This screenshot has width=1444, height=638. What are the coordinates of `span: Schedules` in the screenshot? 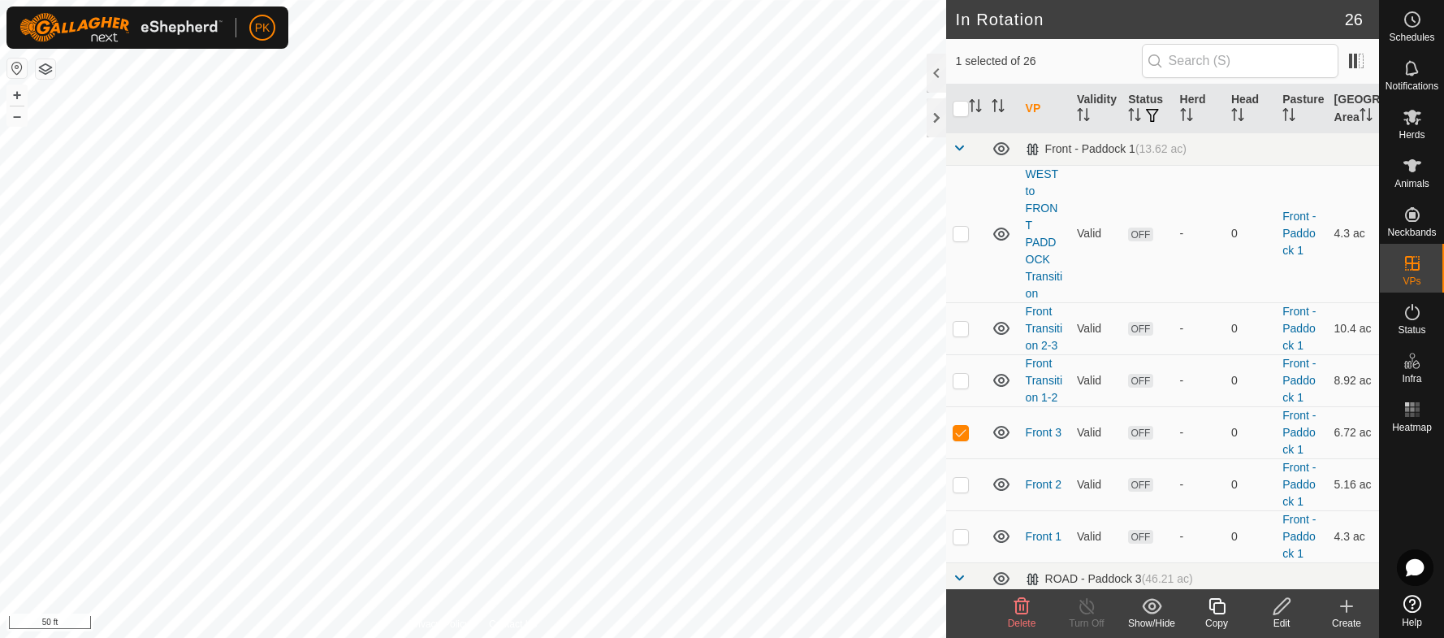 It's located at (1412, 37).